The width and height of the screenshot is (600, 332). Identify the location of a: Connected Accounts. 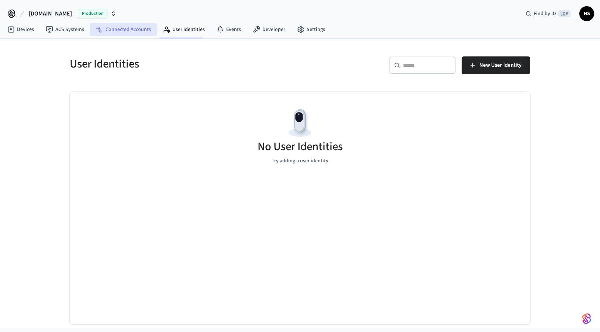
(123, 30).